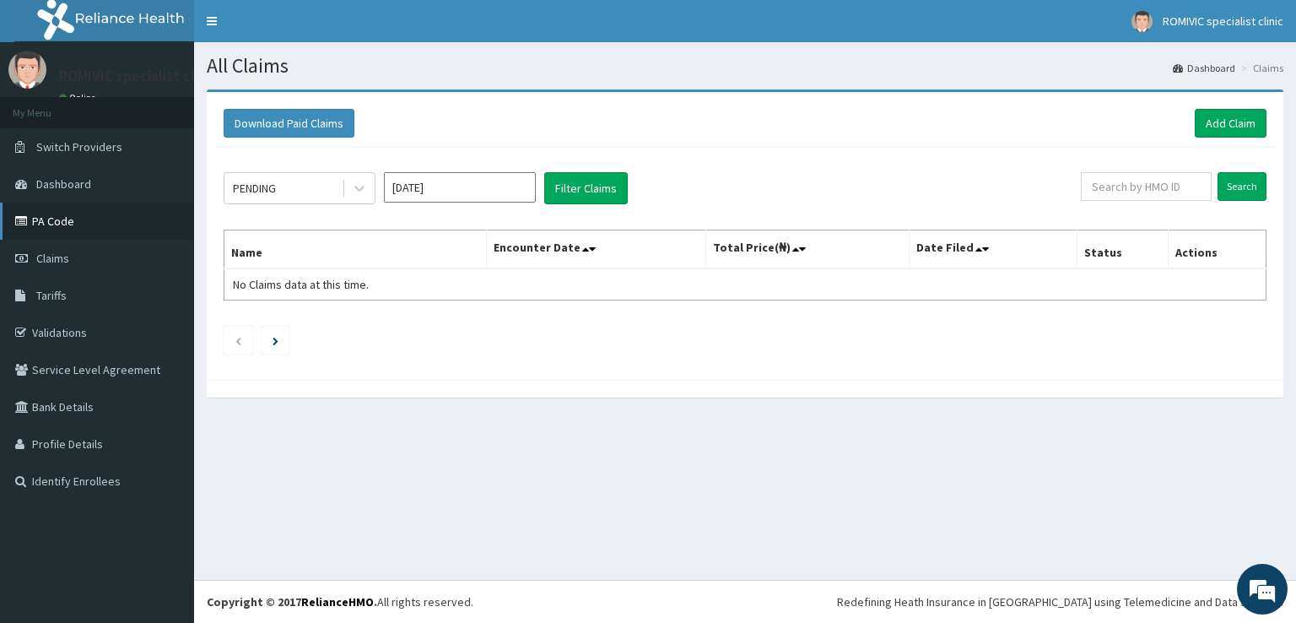  What do you see at coordinates (1204, 68) in the screenshot?
I see `a: Dashboard` at bounding box center [1204, 68].